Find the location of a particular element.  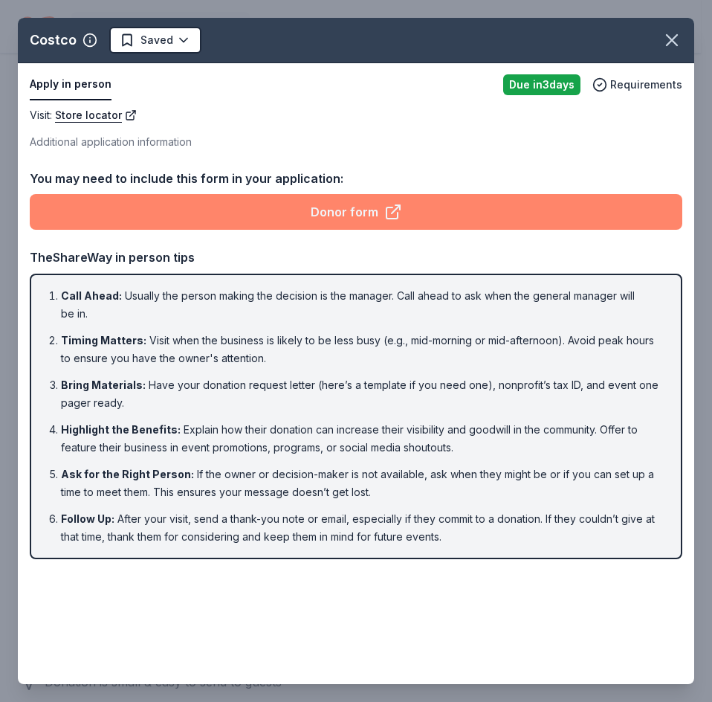

button: Apply in person is located at coordinates (71, 85).